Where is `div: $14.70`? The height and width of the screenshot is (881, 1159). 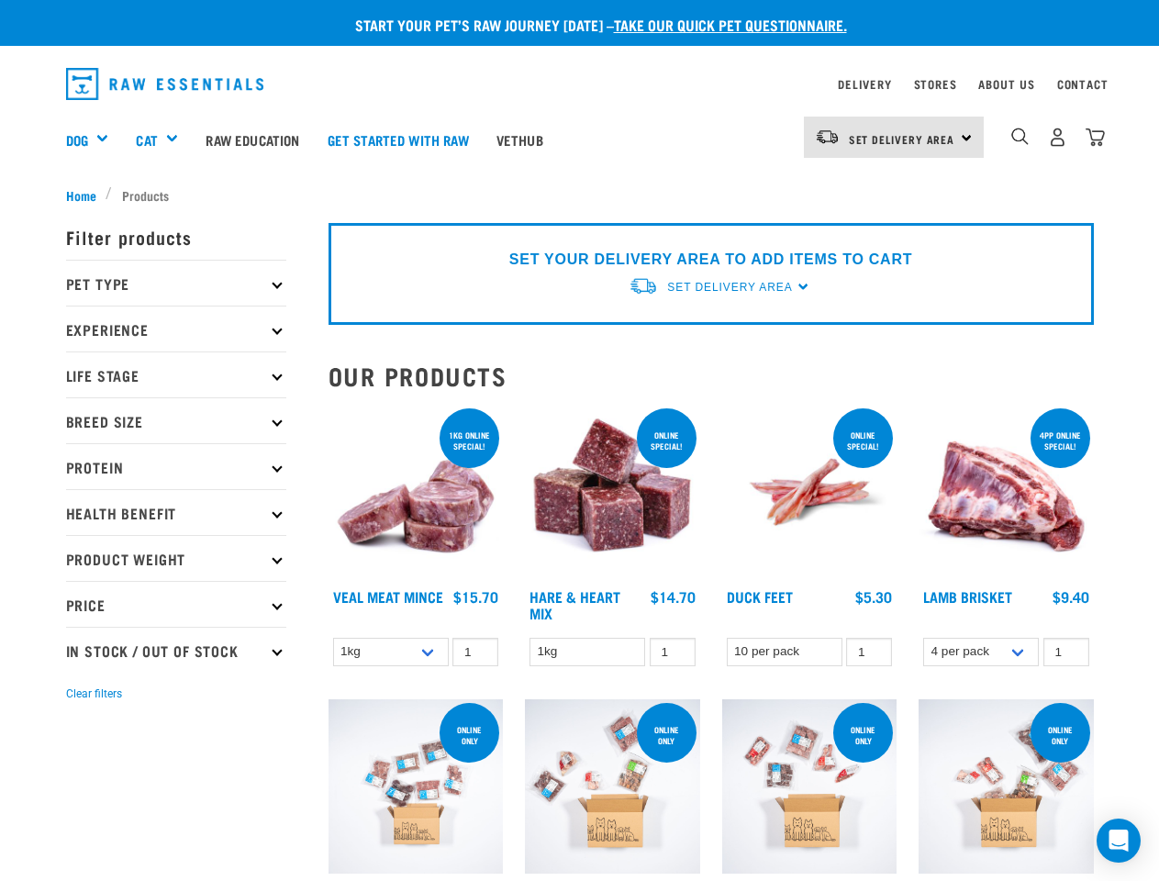
div: $14.70 is located at coordinates (673, 597).